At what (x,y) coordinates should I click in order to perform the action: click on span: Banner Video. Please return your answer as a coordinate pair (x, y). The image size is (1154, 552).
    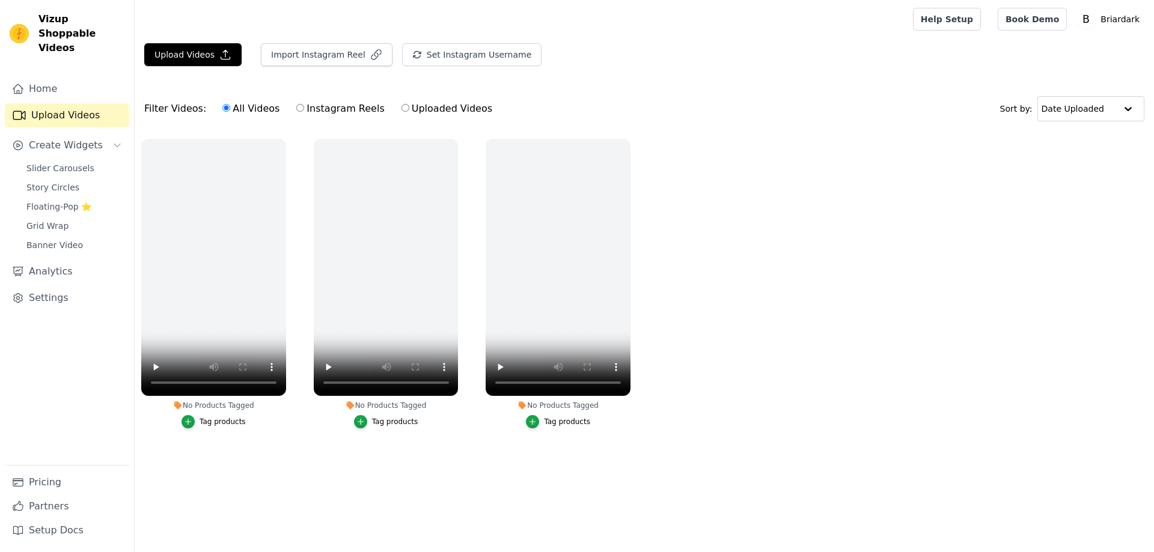
    Looking at the image, I should click on (55, 245).